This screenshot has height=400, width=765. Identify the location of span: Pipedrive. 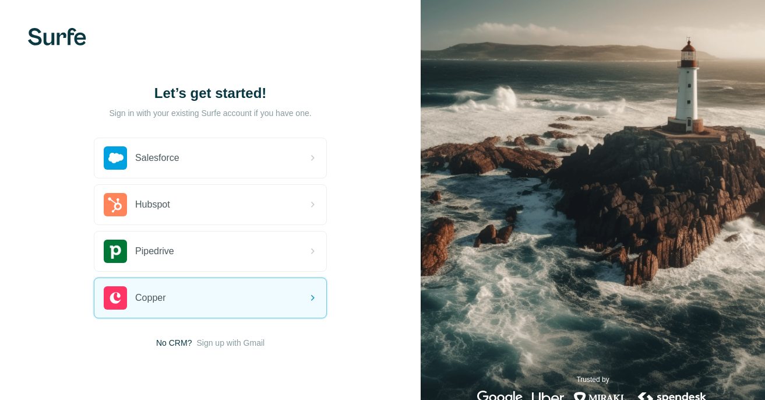
(154, 251).